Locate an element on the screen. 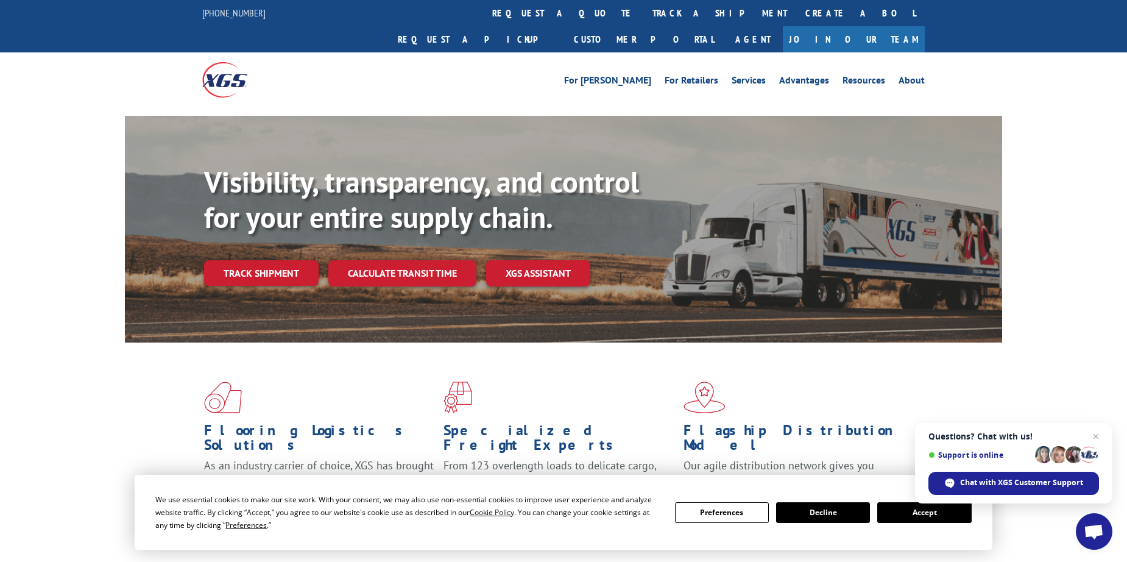 The height and width of the screenshot is (562, 1127). span: Questions? Chat with us! is located at coordinates (1014, 436).